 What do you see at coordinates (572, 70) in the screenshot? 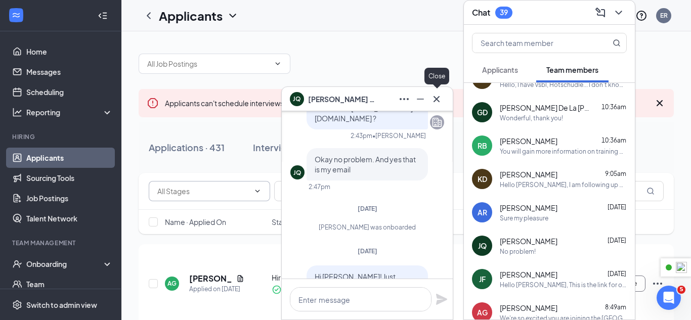
I see `span: Team members` at bounding box center [572, 70].